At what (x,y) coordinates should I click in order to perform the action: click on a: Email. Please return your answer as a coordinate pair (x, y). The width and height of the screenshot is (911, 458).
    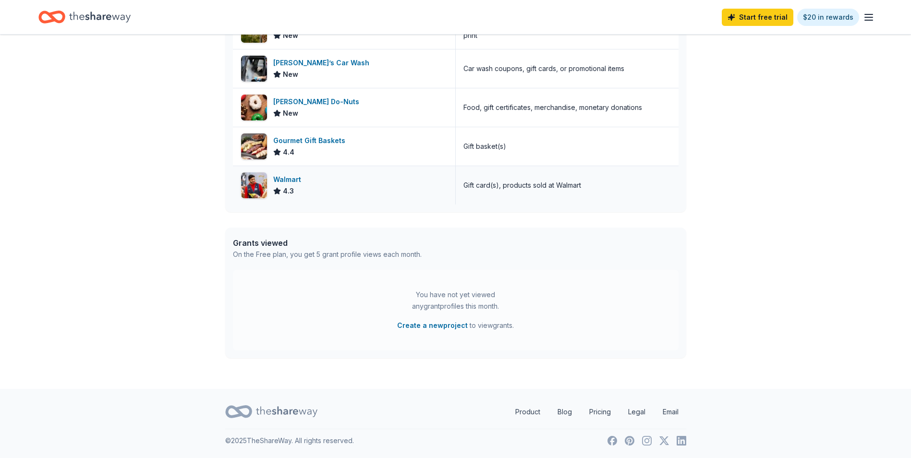
    Looking at the image, I should click on (671, 412).